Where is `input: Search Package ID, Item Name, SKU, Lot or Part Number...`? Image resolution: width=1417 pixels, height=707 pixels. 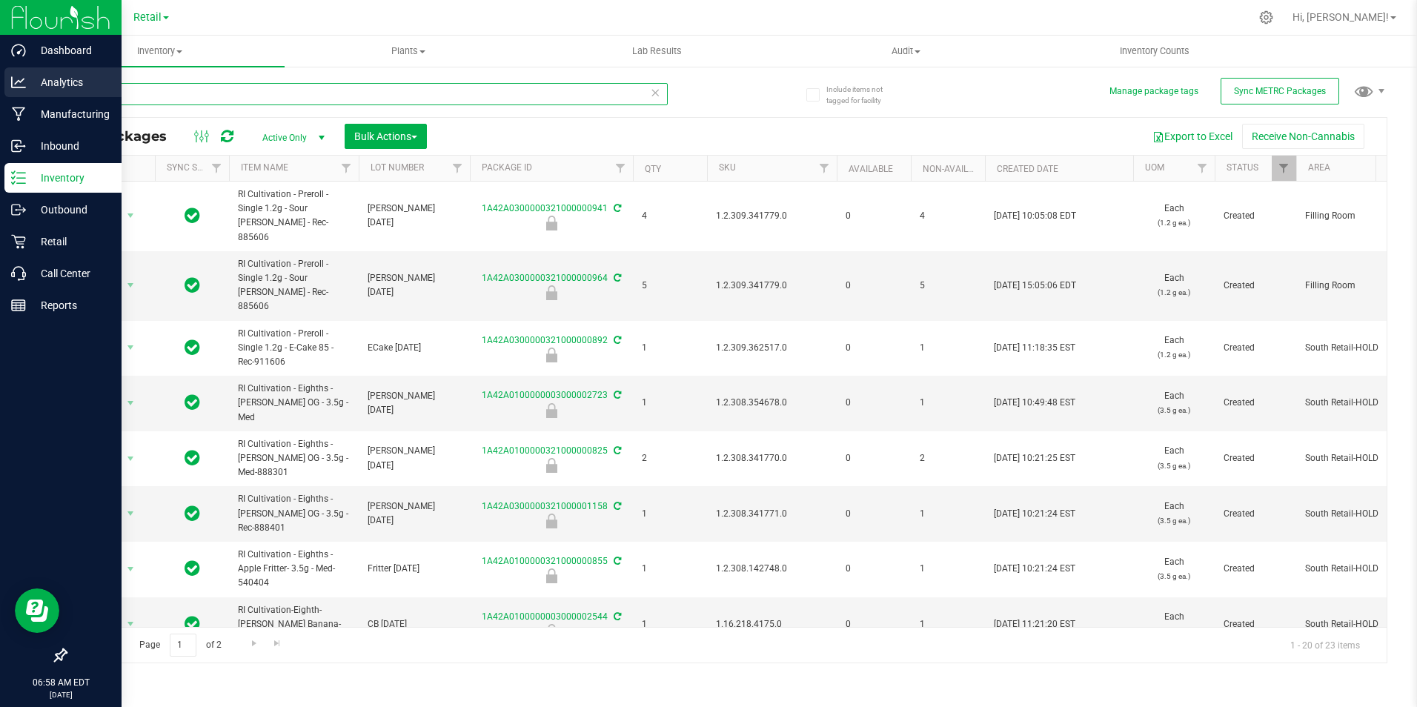 input: Search Package ID, Item Name, SKU, Lot or Part Number... is located at coordinates (366, 94).